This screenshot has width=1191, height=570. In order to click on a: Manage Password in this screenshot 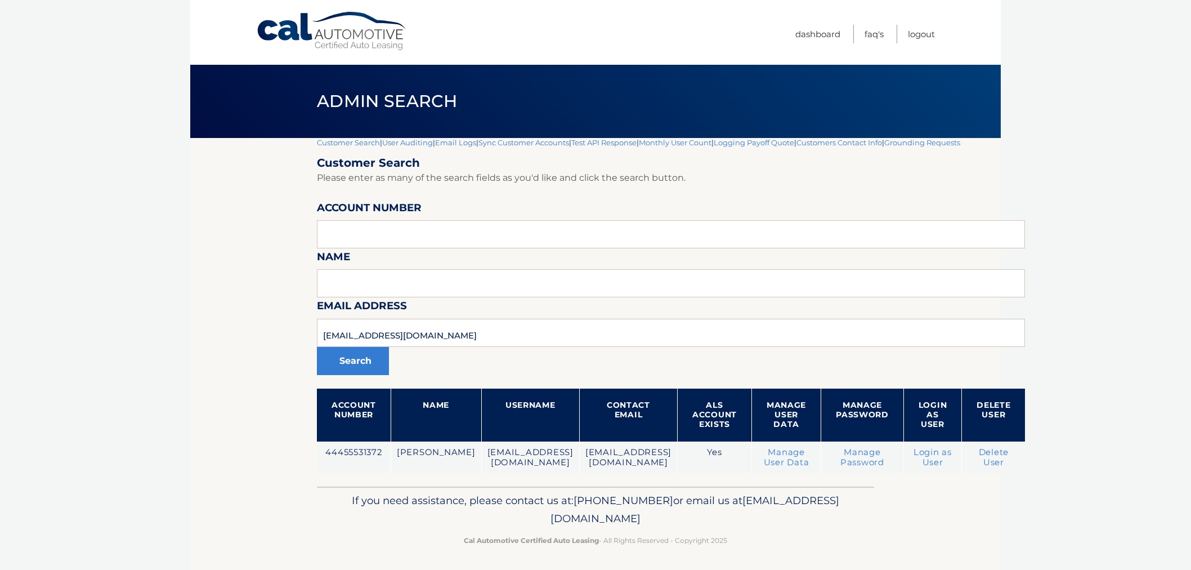, I will do `click(862, 457)`.